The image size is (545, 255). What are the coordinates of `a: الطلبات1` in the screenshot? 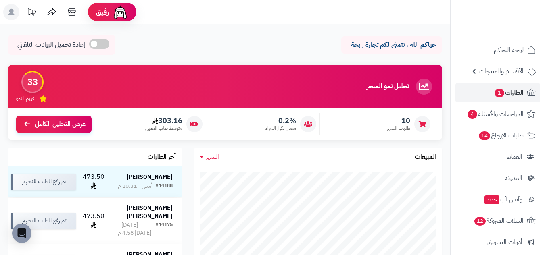 It's located at (498, 93).